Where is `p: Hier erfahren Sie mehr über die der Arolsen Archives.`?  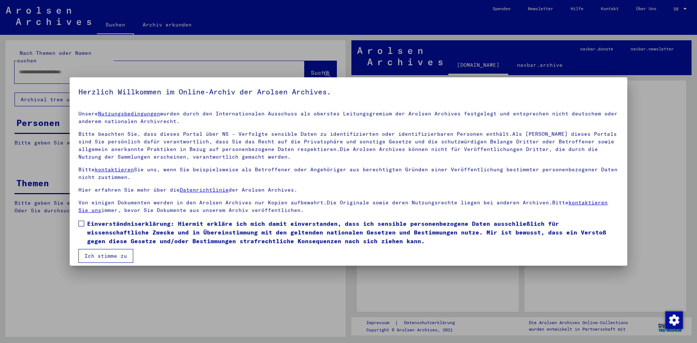 p: Hier erfahren Sie mehr über die der Arolsen Archives. is located at coordinates (348, 190).